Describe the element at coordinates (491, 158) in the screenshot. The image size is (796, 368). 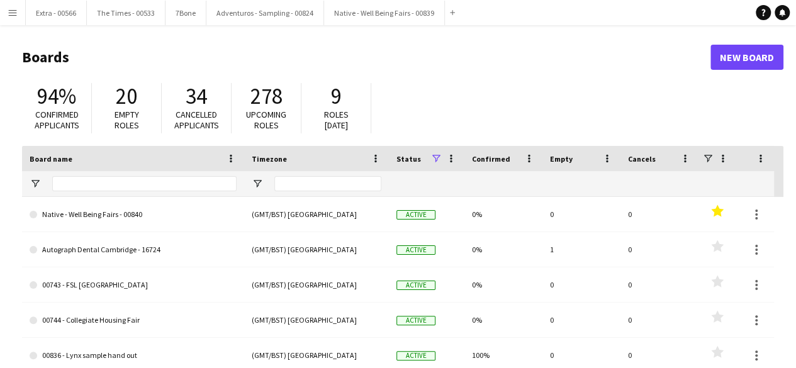
I see `span: Confirmed` at that location.